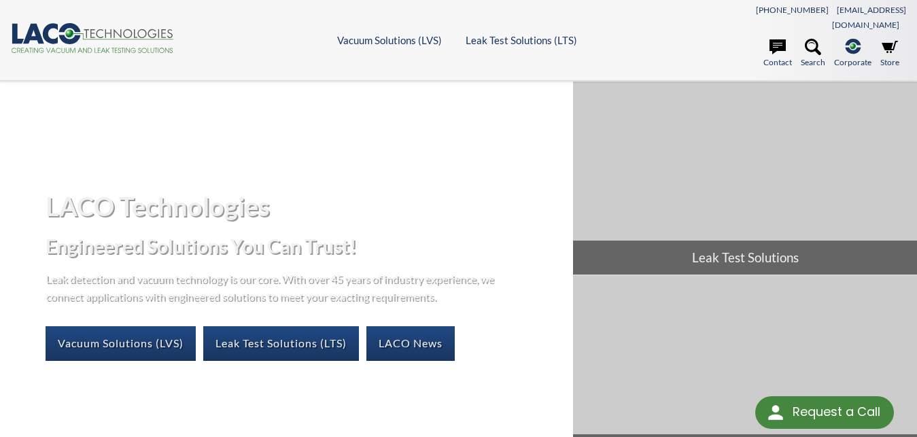 Image resolution: width=917 pixels, height=437 pixels. Describe the element at coordinates (813, 54) in the screenshot. I see `a: Search` at that location.